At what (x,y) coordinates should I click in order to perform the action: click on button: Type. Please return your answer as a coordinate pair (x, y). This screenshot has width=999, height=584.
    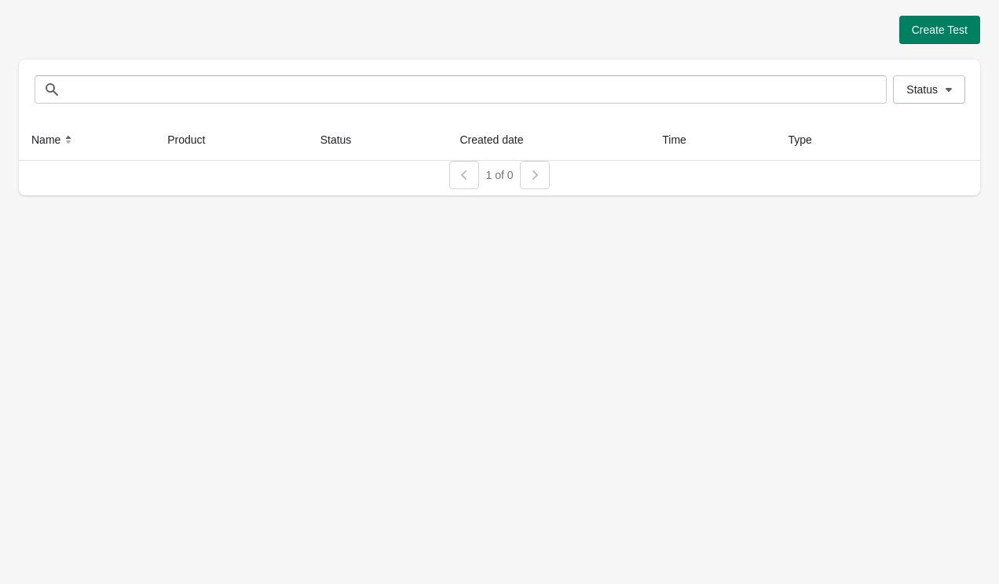
    Looking at the image, I should click on (807, 140).